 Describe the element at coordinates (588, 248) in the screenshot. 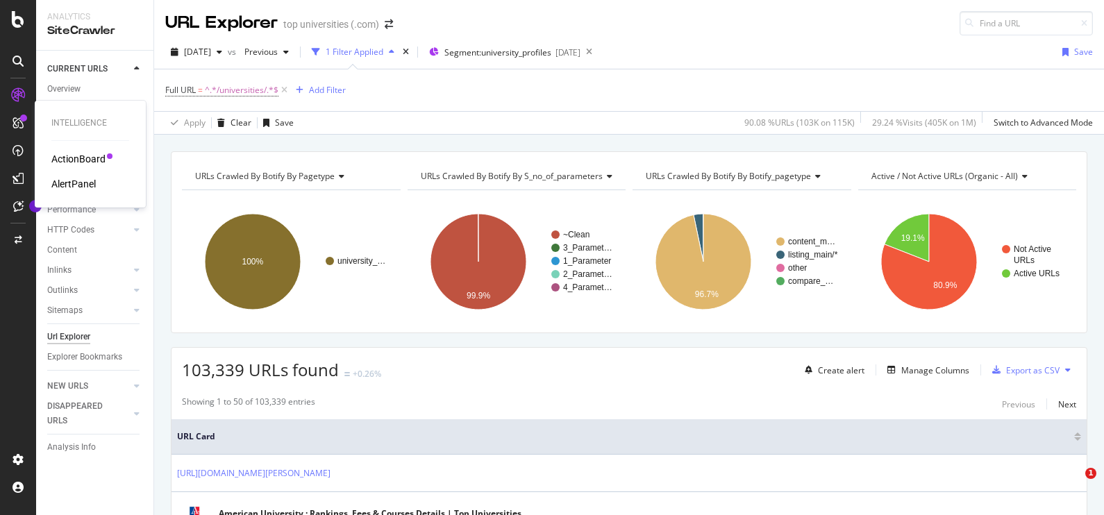

I see `text: 3_Paramet…` at that location.